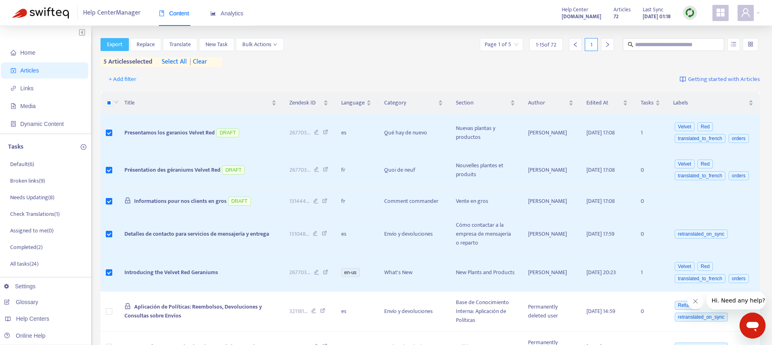  I want to click on button: Translate, so click(180, 45).